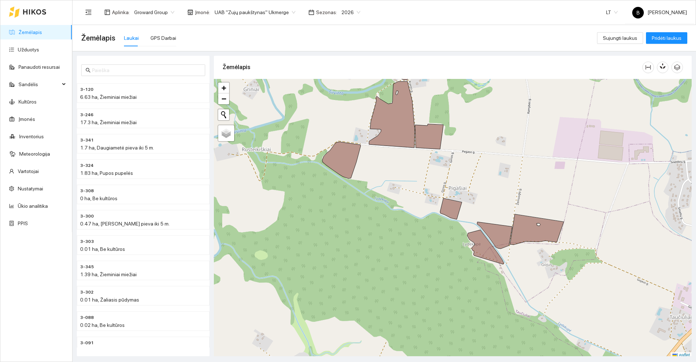  I want to click on span: 2026, so click(351, 12).